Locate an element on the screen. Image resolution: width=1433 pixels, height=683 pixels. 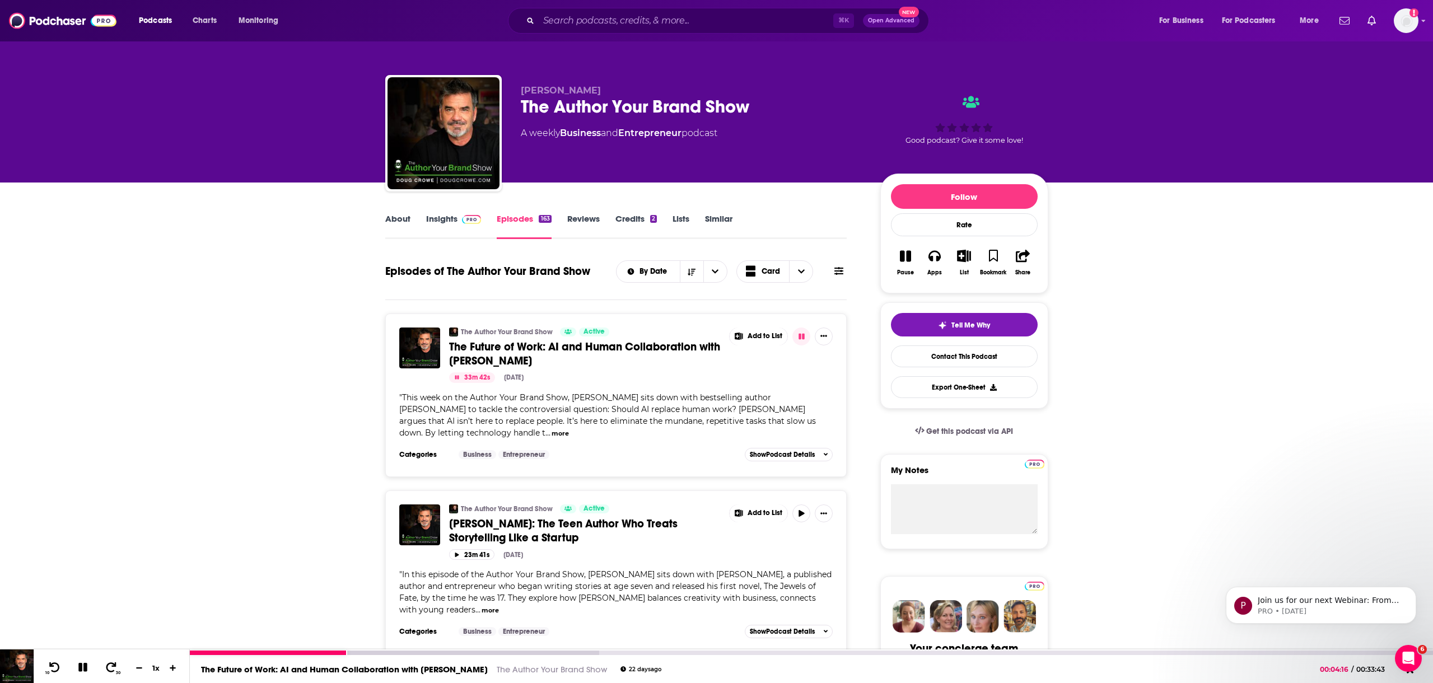
button: Share is located at coordinates (1023, 263).